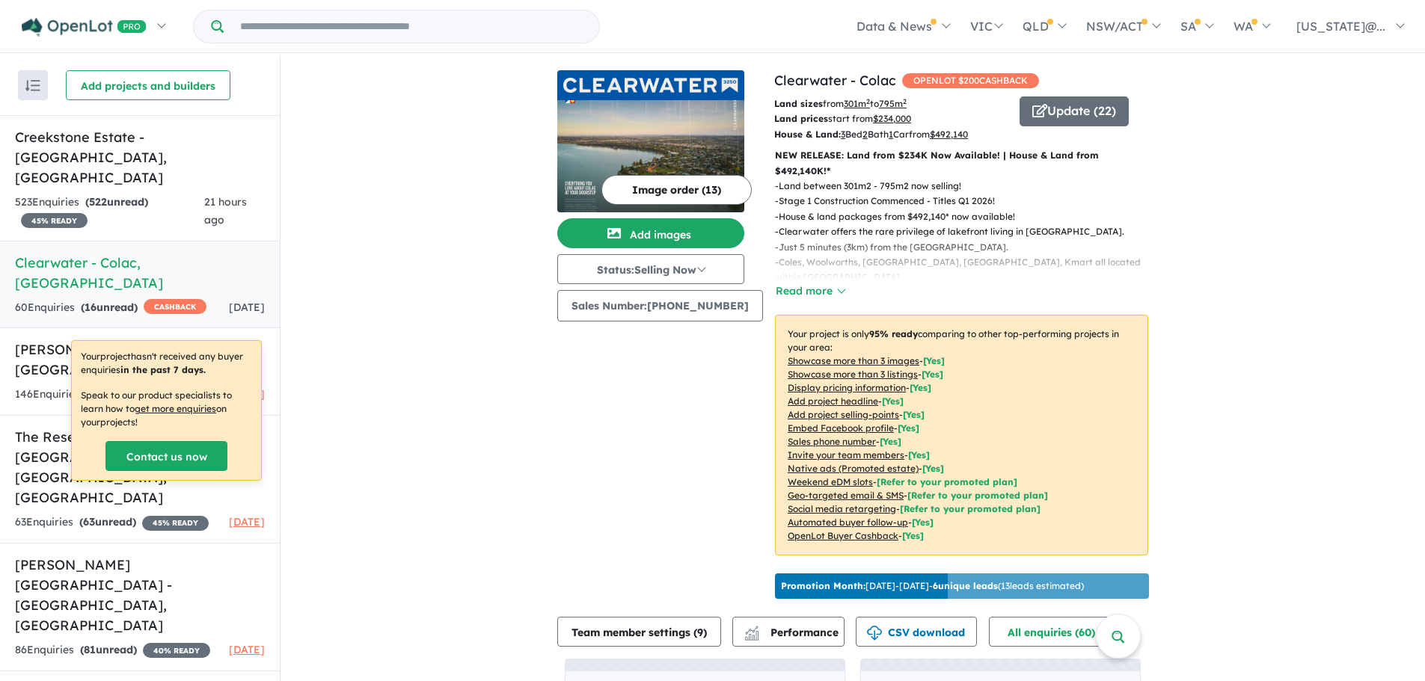  I want to click on u: Automated buyer follow-up, so click(847, 522).